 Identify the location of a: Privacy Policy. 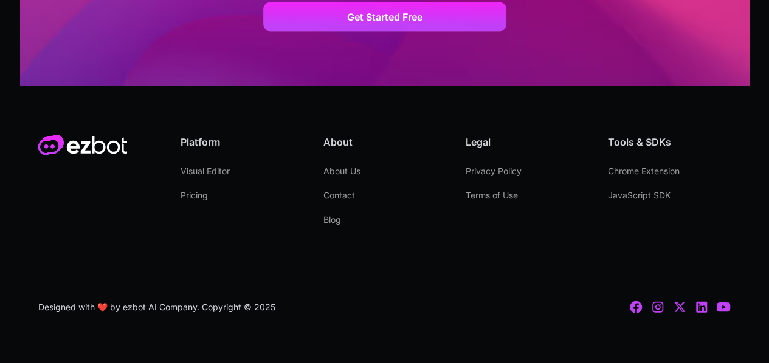
(493, 171).